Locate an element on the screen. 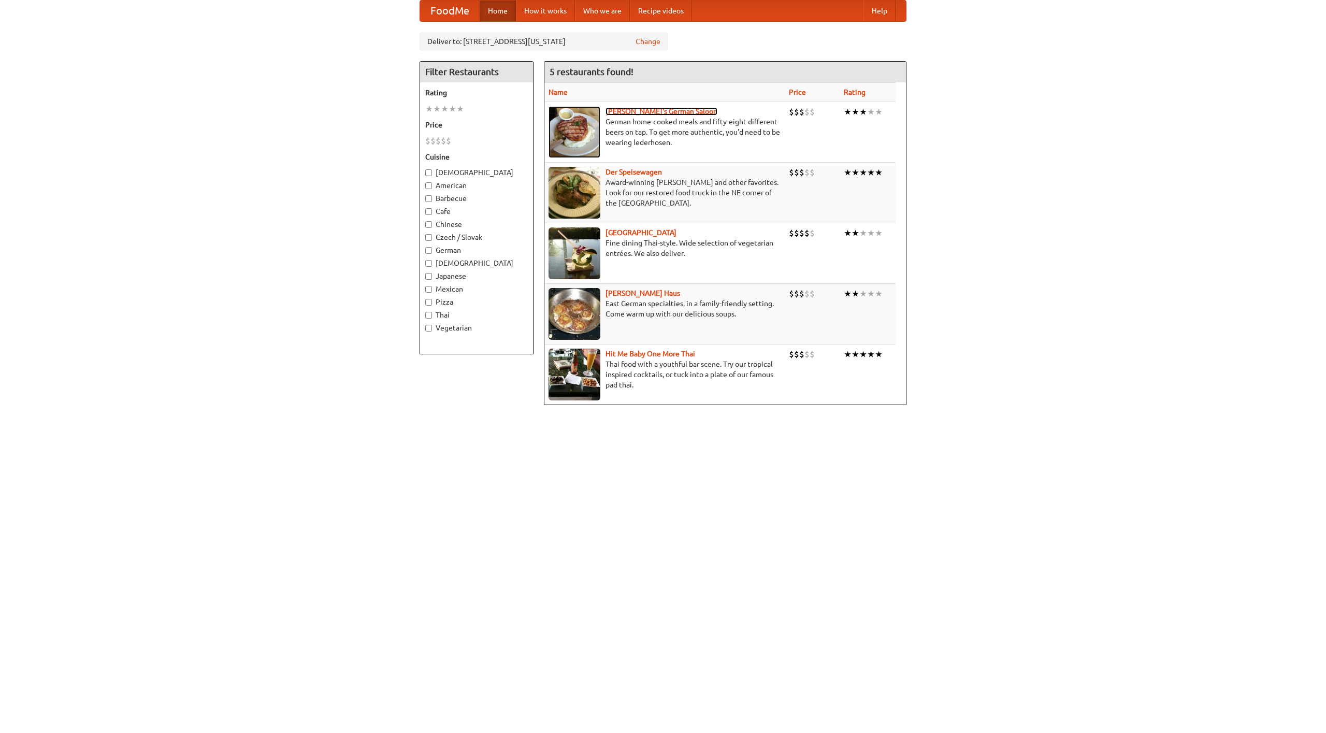 Image resolution: width=1326 pixels, height=733 pixels. h5: Price is located at coordinates (477, 125).